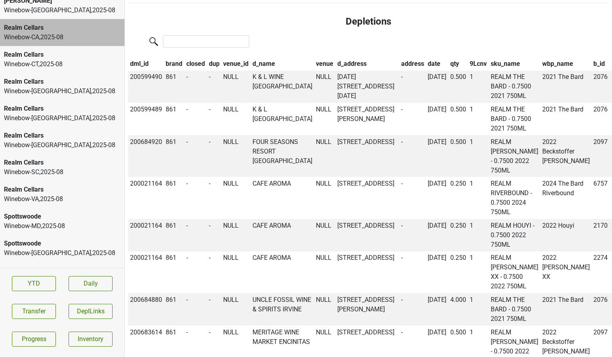 This screenshot has height=357, width=612. I want to click on th: d_name: activate to sort column ascending, so click(282, 64).